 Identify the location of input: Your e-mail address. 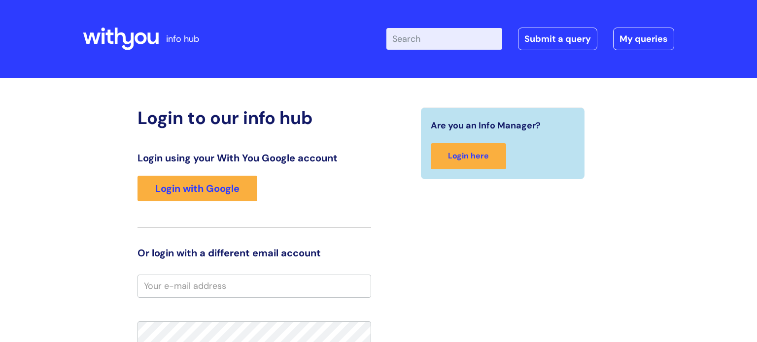
(254, 286).